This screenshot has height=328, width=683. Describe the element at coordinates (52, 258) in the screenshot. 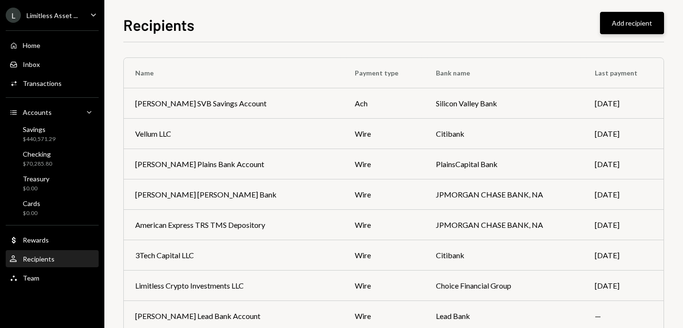

I see `a: Recipients` at that location.